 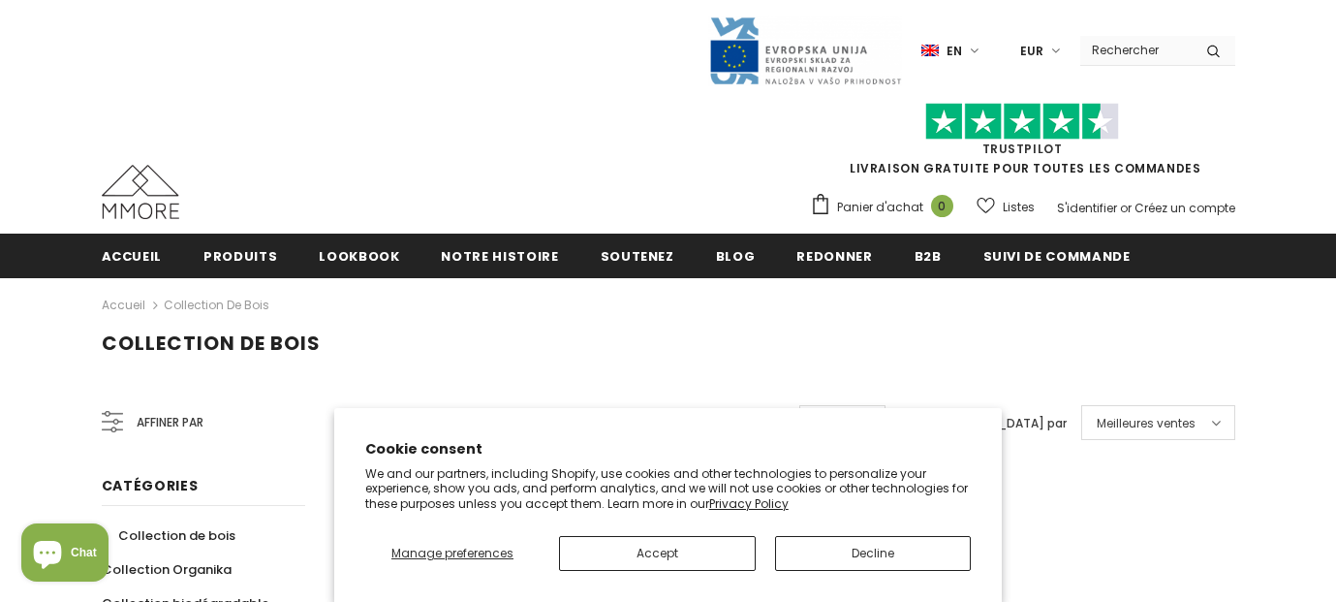 I want to click on a: TrustPilot, so click(x=1022, y=148).